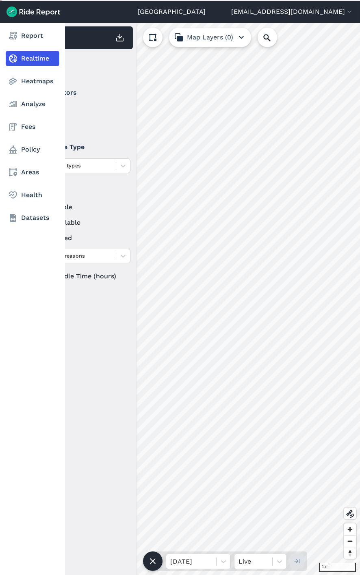  What do you see at coordinates (33, 172) in the screenshot?
I see `a: Areas` at bounding box center [33, 172].